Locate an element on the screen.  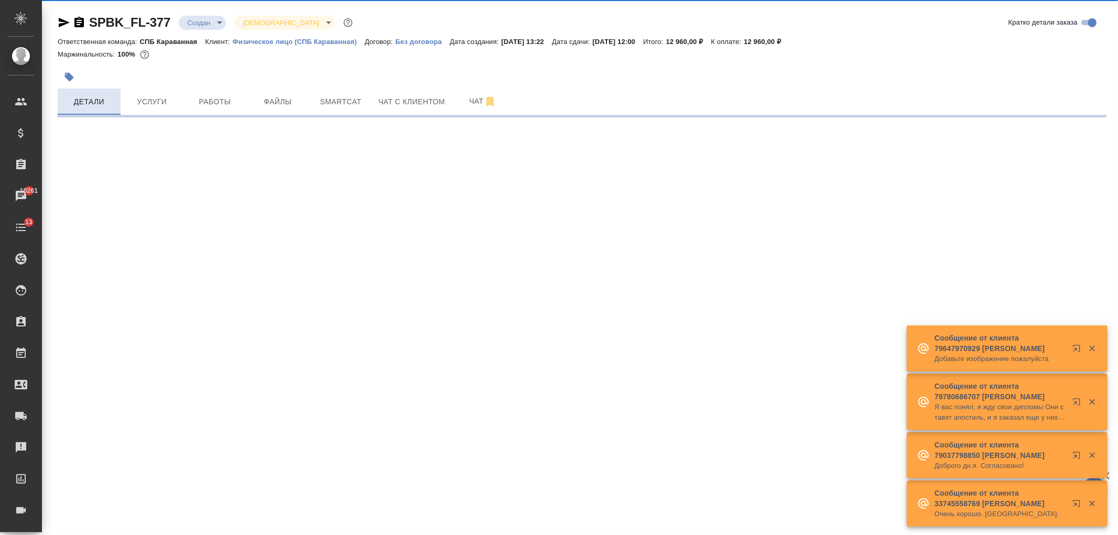
button: Добавить тэг is located at coordinates (69, 77).